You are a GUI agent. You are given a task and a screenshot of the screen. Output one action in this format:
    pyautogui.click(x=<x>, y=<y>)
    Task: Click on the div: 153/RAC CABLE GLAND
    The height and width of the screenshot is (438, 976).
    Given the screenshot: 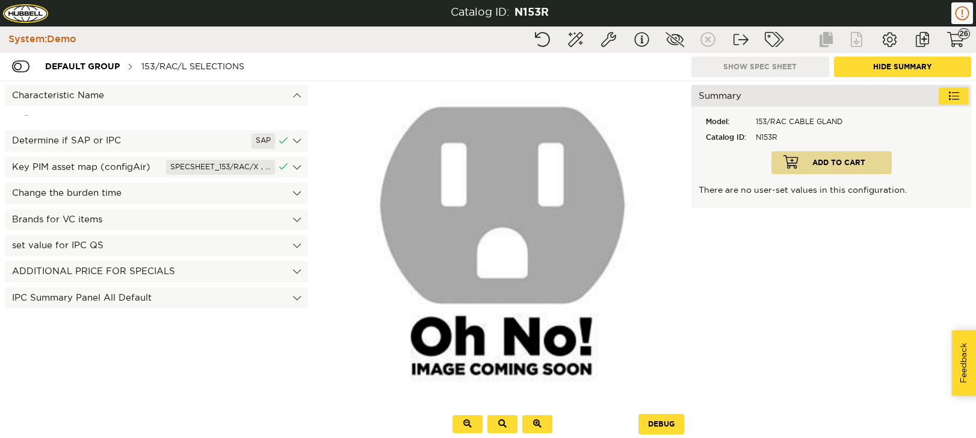 What is the action you would take?
    pyautogui.click(x=799, y=122)
    